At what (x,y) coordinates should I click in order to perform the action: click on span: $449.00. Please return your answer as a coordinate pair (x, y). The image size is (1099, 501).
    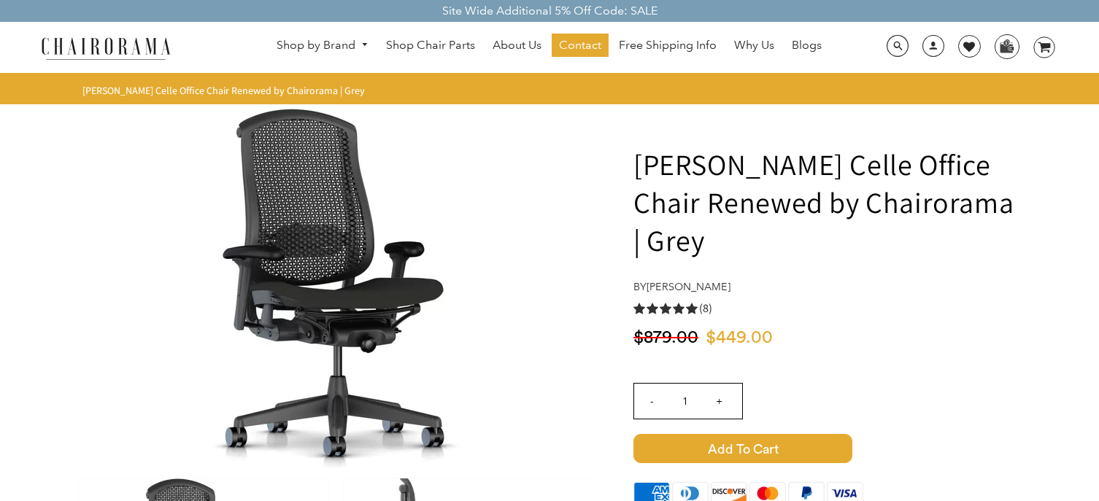
    Looking at the image, I should click on (739, 338).